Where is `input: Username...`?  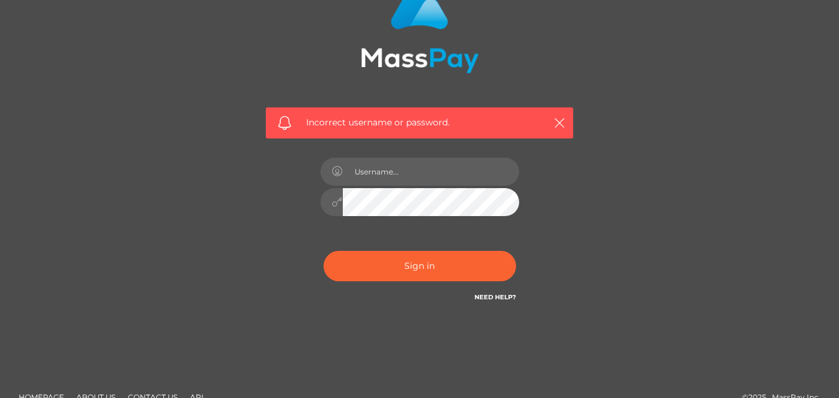 input: Username... is located at coordinates (431, 171).